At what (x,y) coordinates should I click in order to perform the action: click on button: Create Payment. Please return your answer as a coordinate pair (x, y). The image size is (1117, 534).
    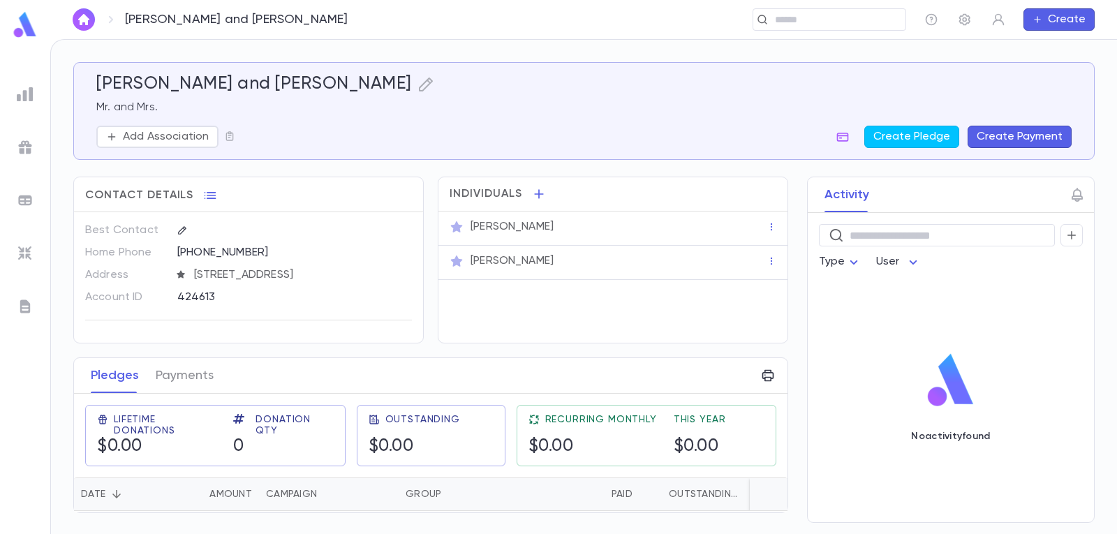
    Looking at the image, I should click on (1019, 137).